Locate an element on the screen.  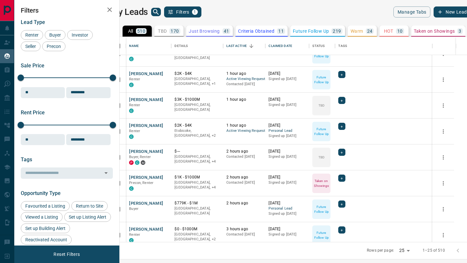
p: Criteria Obtained is located at coordinates (256, 31).